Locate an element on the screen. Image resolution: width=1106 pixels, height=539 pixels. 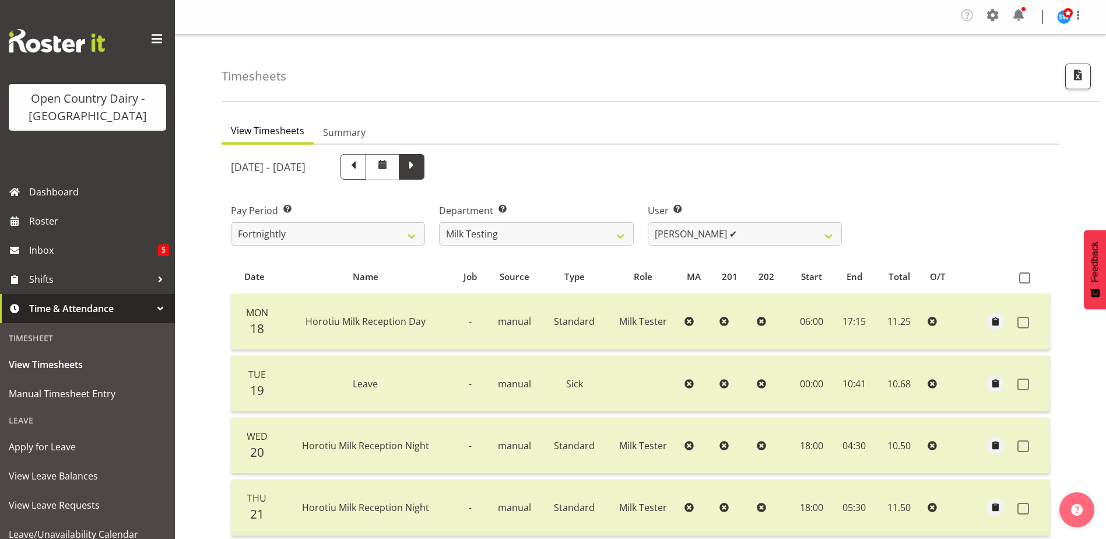
td: 10.50 is located at coordinates (899, 445).